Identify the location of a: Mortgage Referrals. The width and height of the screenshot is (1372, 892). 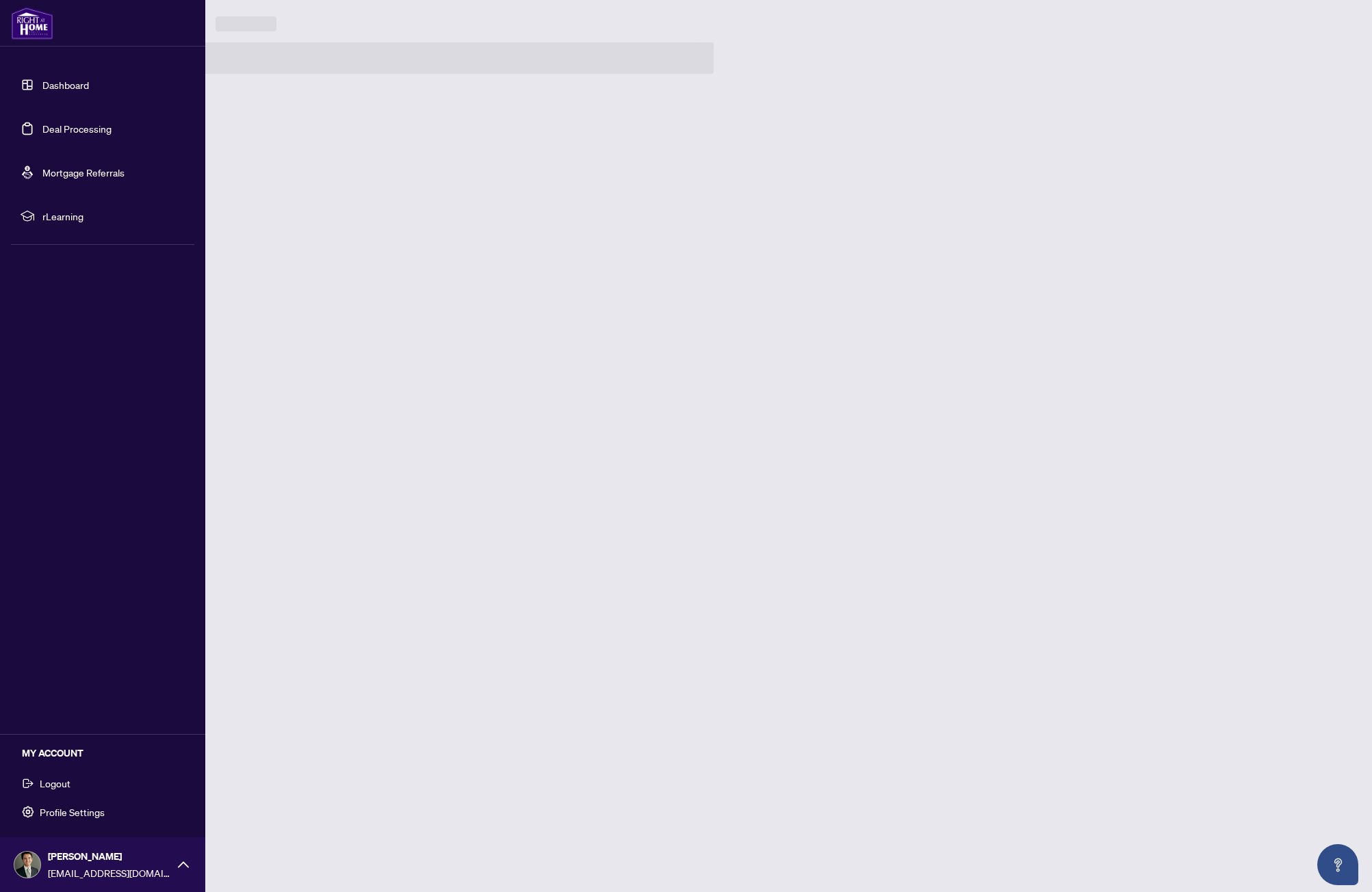
(84, 172).